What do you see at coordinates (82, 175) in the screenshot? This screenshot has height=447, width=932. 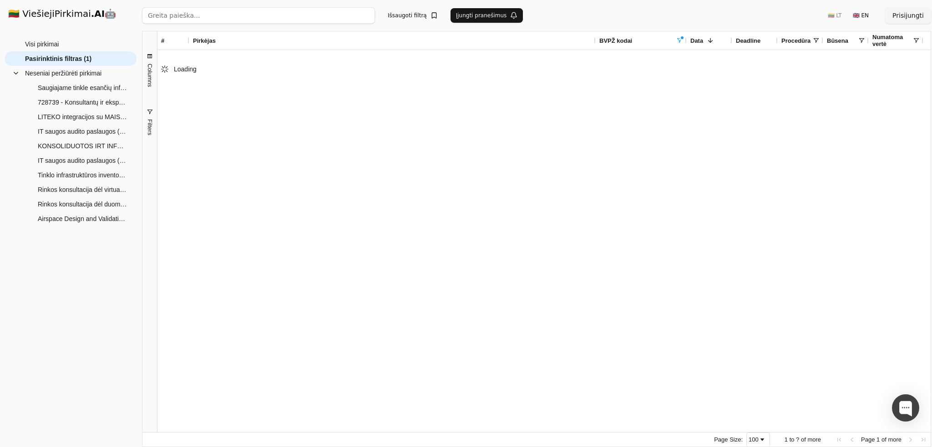 I see `span: Tinklo infrastruktūros inventorizacijos ir audito paslaugos (Skelbiama apklausa)` at bounding box center [82, 175].